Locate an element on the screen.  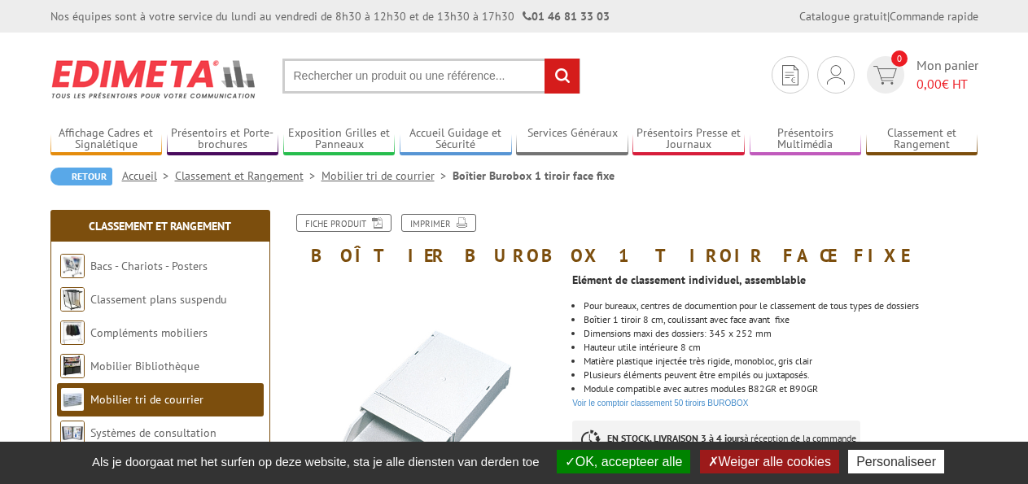
a: Présentoirs Presse et Journaux is located at coordinates (689, 139).